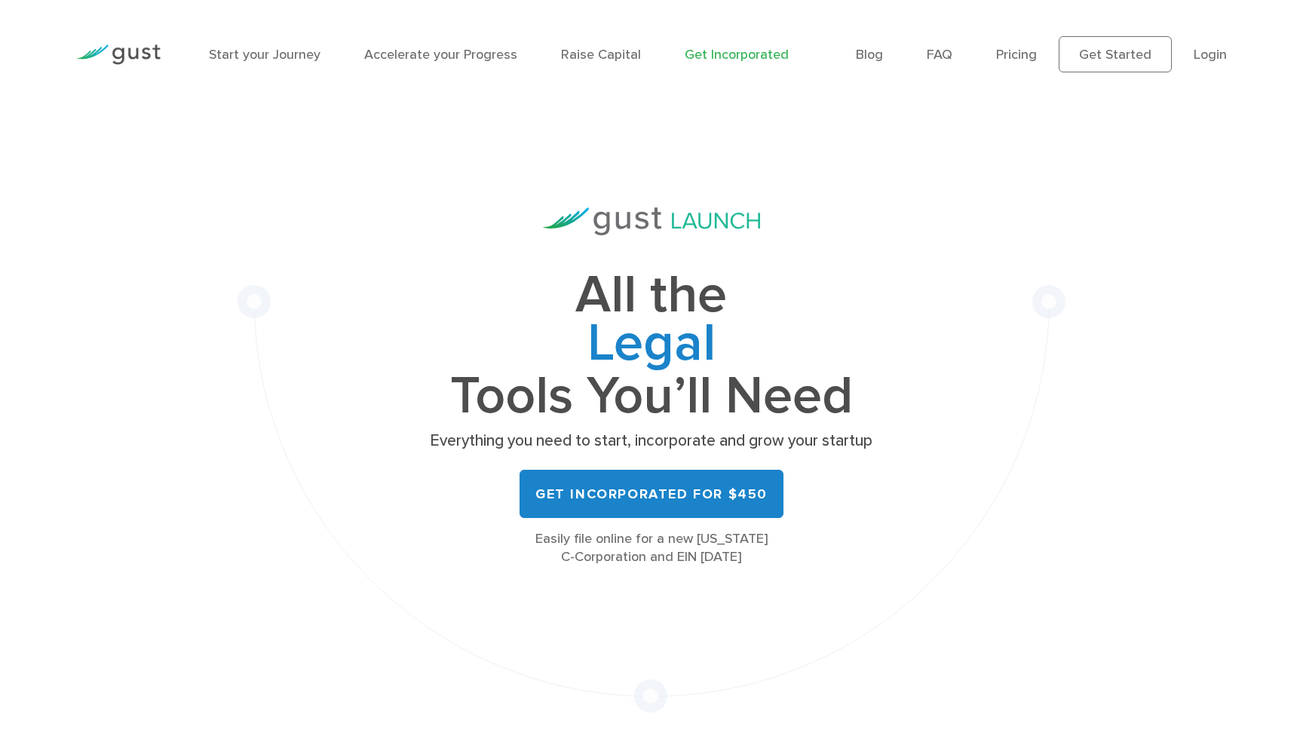 The image size is (1303, 748). What do you see at coordinates (1017, 54) in the screenshot?
I see `a: Pricing` at bounding box center [1017, 54].